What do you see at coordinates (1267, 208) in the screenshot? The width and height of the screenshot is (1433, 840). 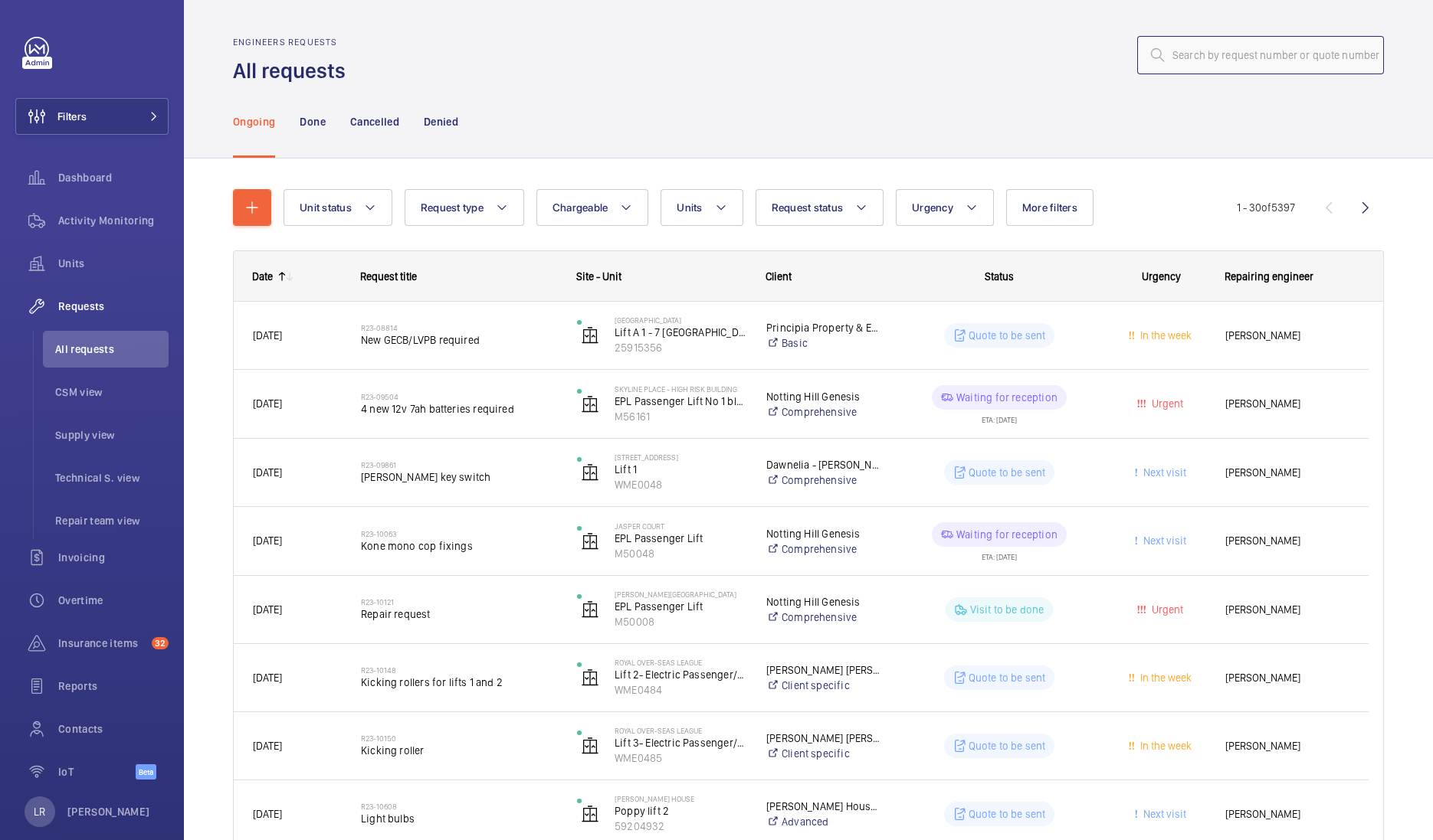 I see `span: of` at bounding box center [1267, 208].